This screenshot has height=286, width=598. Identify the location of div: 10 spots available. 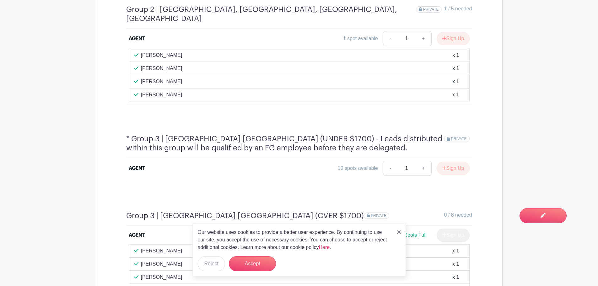
(358, 168).